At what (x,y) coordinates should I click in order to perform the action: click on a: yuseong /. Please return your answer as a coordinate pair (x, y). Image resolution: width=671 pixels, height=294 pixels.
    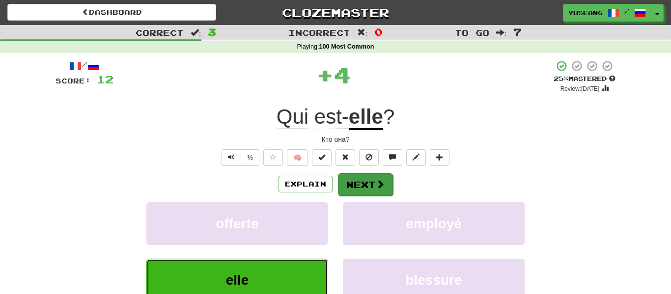
    Looking at the image, I should click on (607, 13).